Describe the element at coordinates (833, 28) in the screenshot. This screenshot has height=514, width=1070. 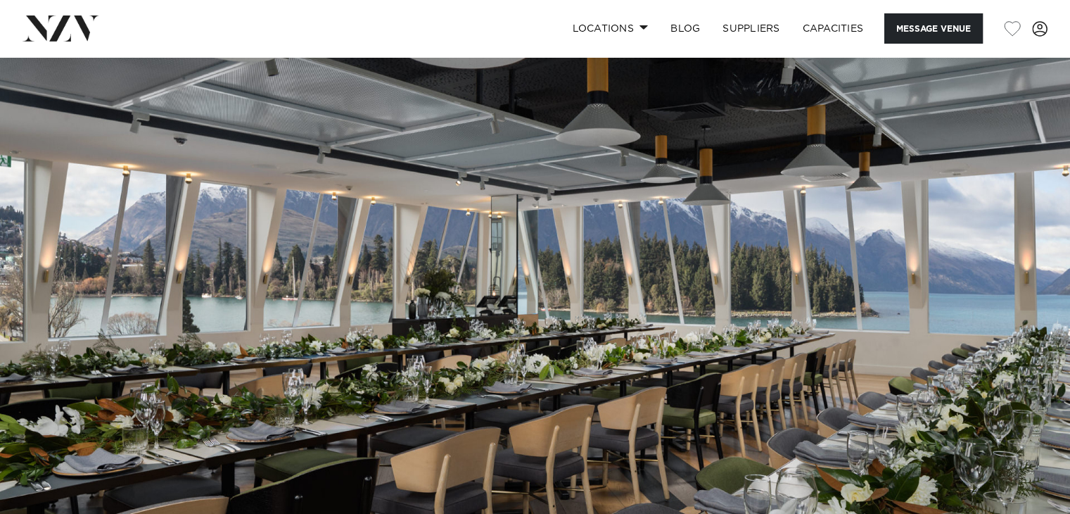
I see `a: Capacities` at that location.